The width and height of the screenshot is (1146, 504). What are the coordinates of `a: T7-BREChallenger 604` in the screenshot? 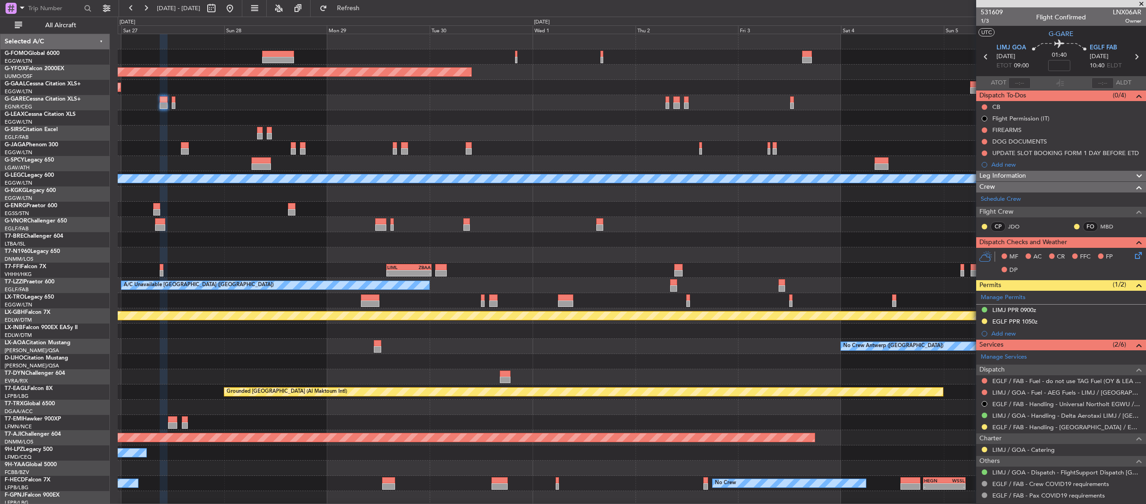 It's located at (34, 236).